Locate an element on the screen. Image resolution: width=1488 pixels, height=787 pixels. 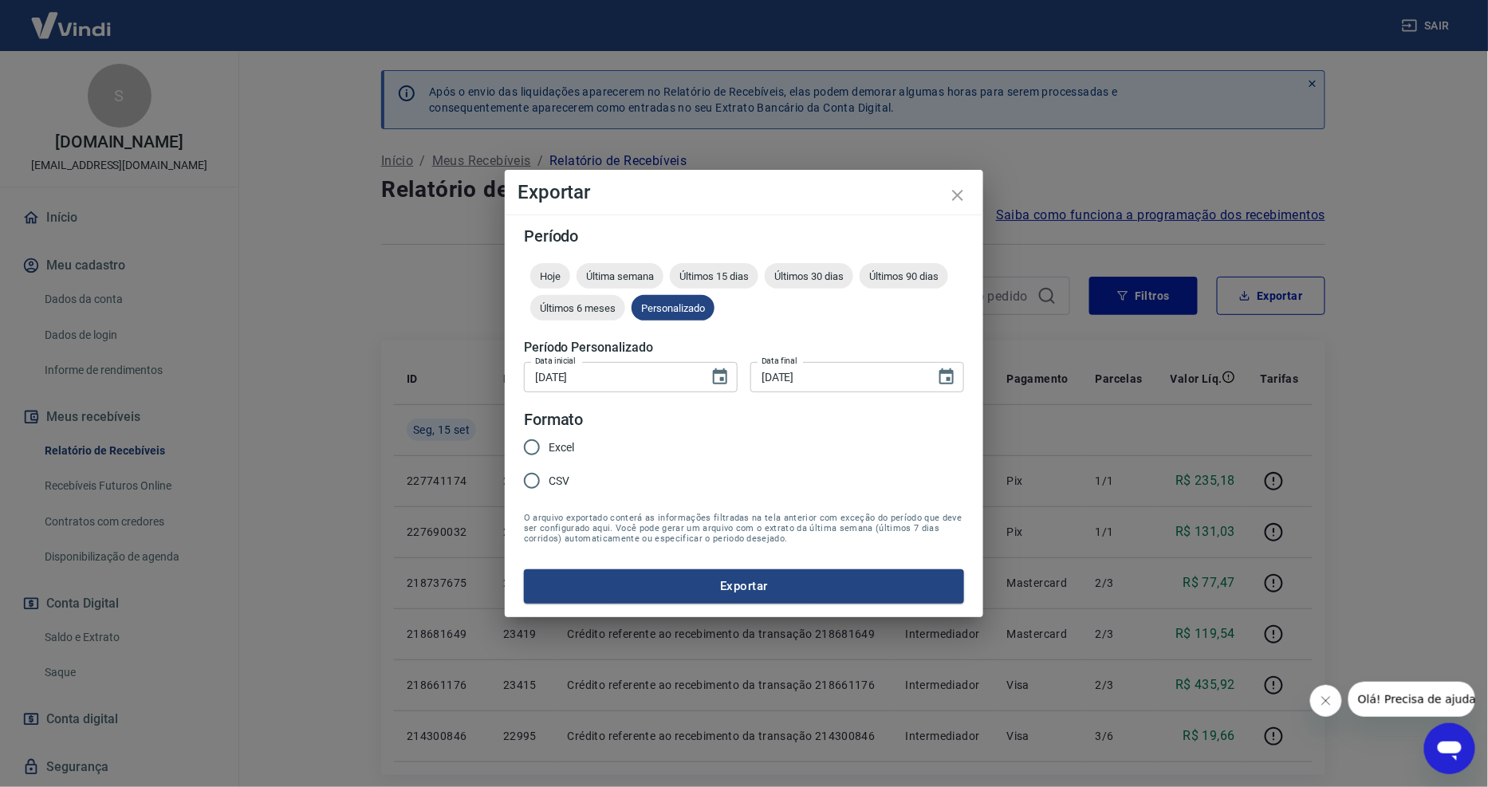
div: Última semana is located at coordinates (620, 276).